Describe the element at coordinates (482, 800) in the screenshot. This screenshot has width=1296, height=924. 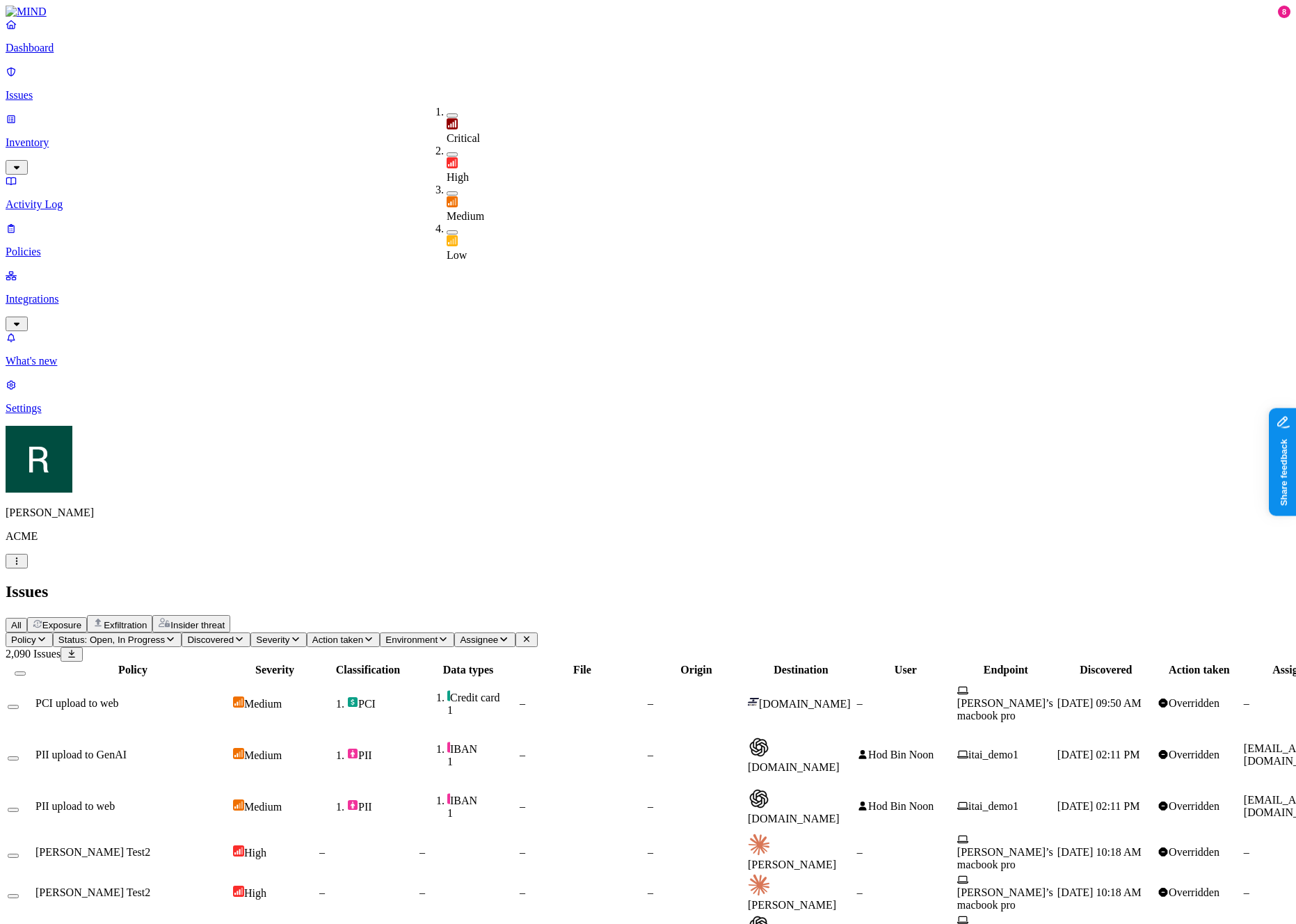
I see `div: IBAN` at that location.